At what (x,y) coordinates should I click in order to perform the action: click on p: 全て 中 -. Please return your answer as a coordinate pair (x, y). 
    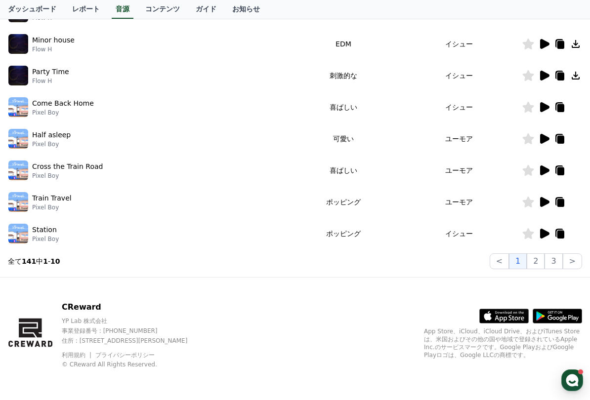
    Looking at the image, I should click on (34, 261).